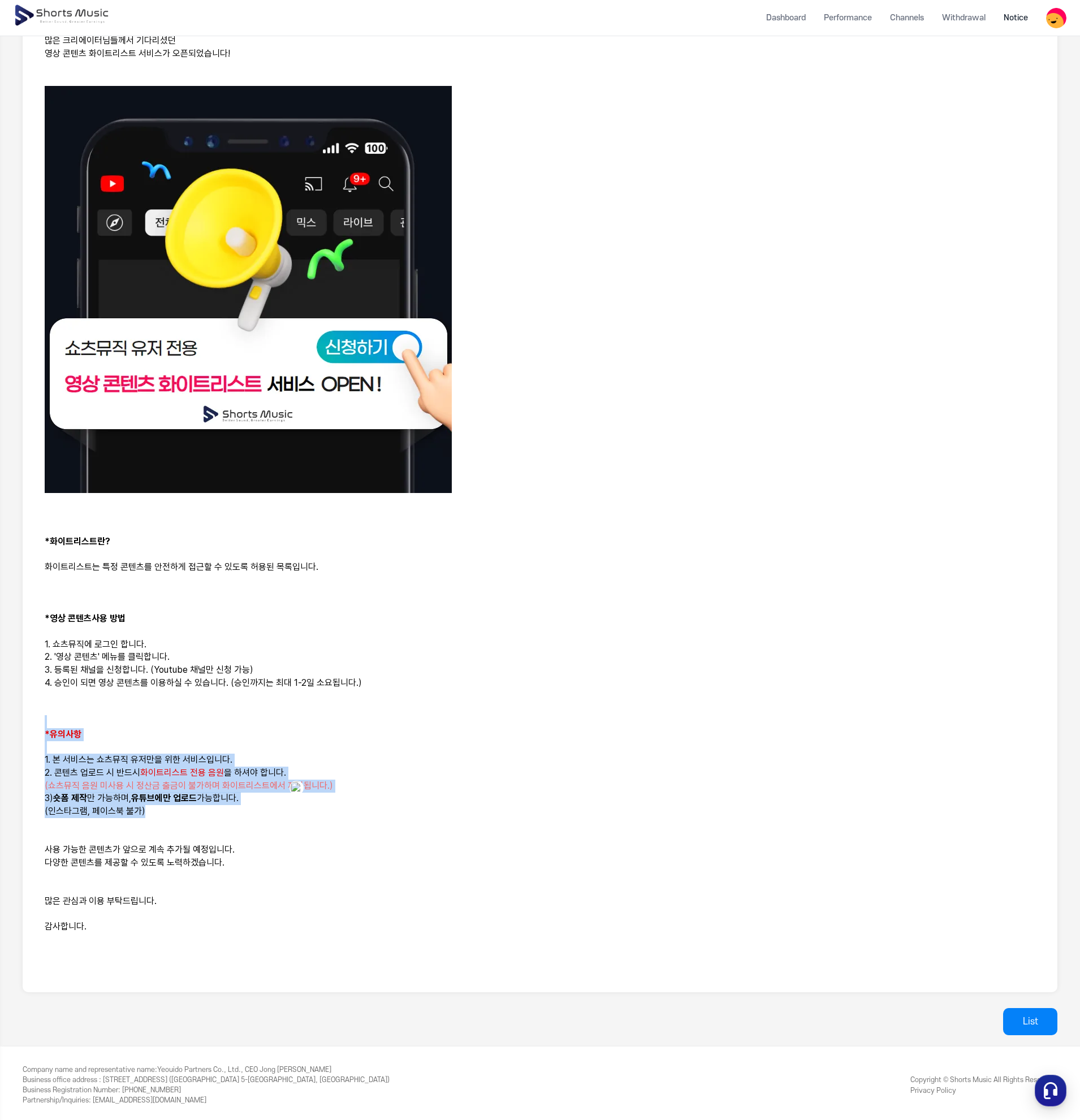 The image size is (1080, 1120). Describe the element at coordinates (540, 811) in the screenshot. I see `p: (인스타그램, 페이스북 불가)` at that location.